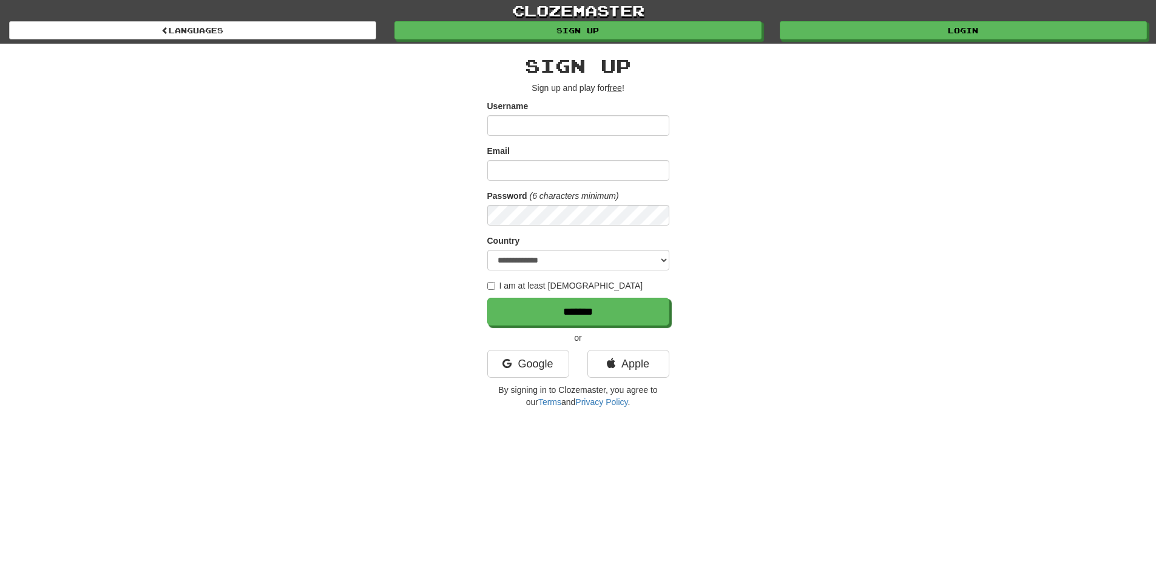  I want to click on a: Login, so click(963, 30).